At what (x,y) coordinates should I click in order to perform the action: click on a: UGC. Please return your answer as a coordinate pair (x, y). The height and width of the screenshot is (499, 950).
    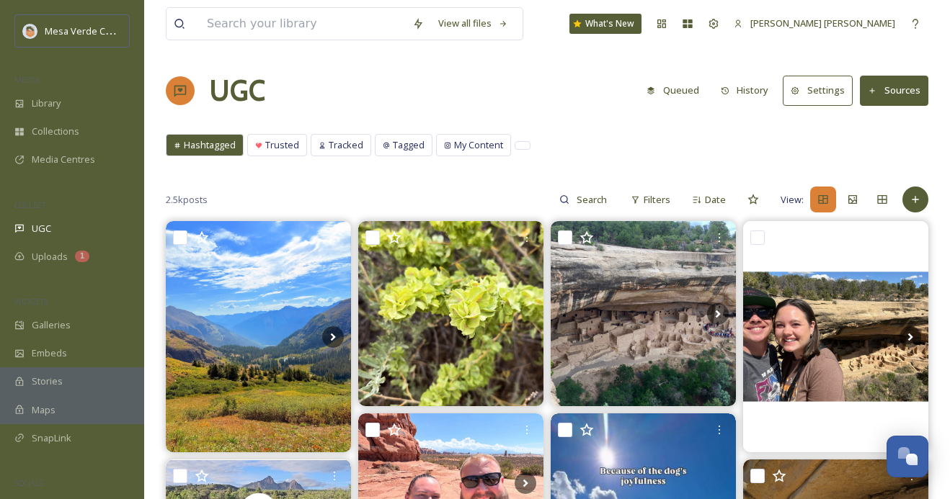
    Looking at the image, I should click on (237, 91).